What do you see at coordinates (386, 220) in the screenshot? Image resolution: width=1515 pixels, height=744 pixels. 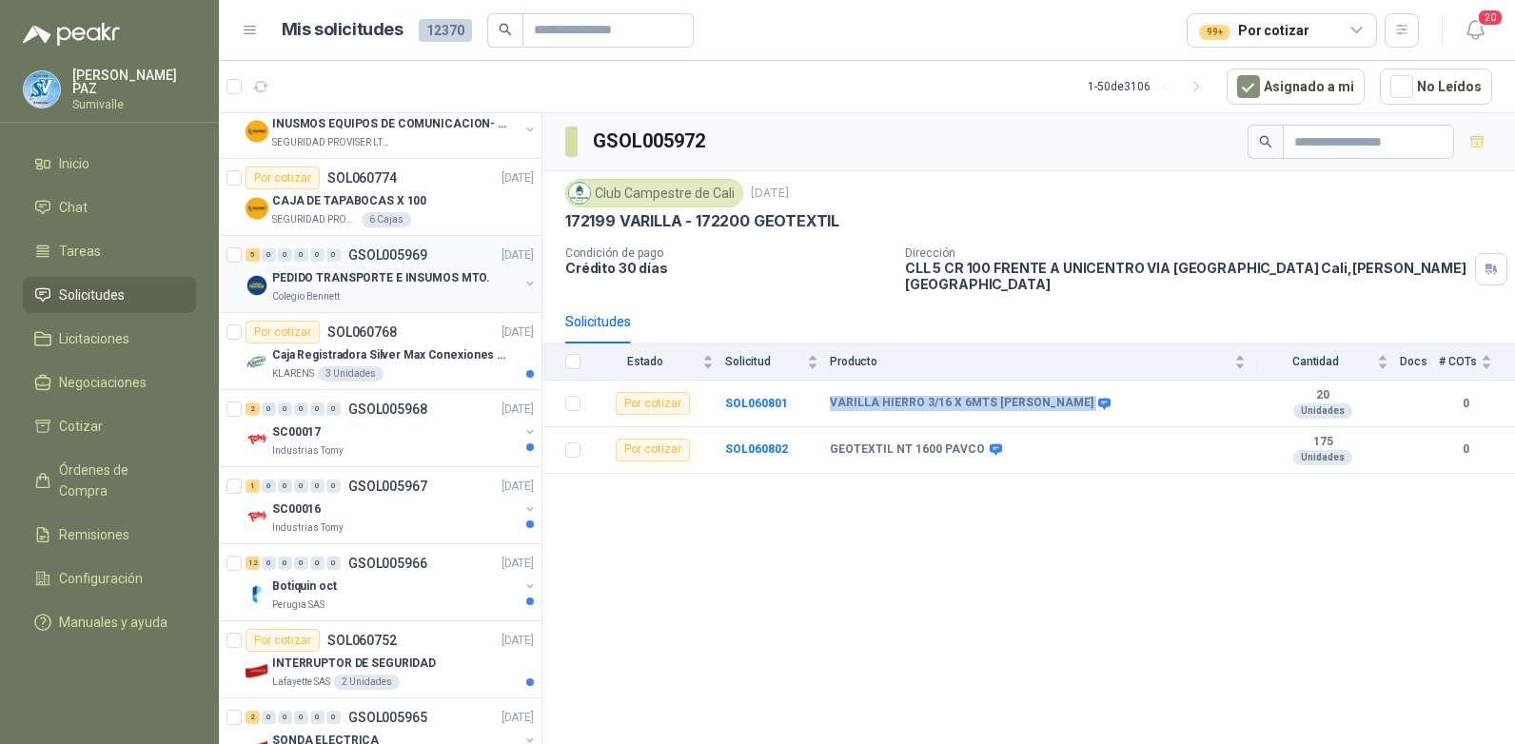 I see `div: 6 Cajas` at bounding box center [386, 220].